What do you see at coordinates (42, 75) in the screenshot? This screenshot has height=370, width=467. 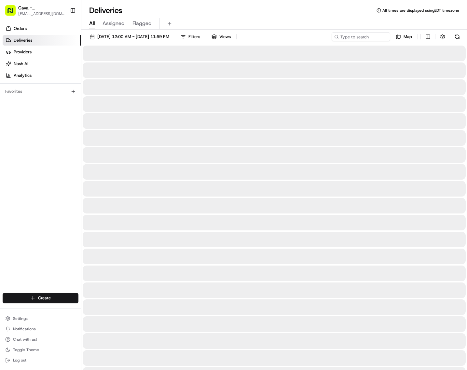 I see `a: Analytics` at bounding box center [42, 75].